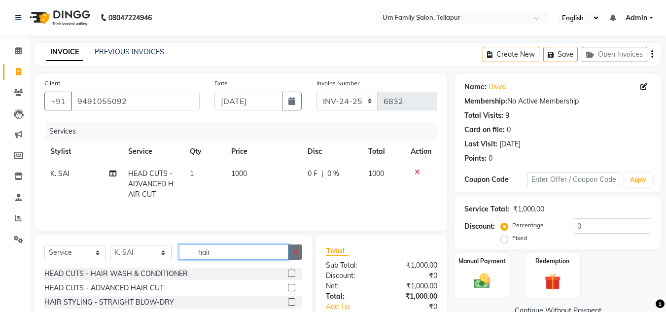  Describe the element at coordinates (528, 225) in the screenshot. I see `label: Percentage` at that location.